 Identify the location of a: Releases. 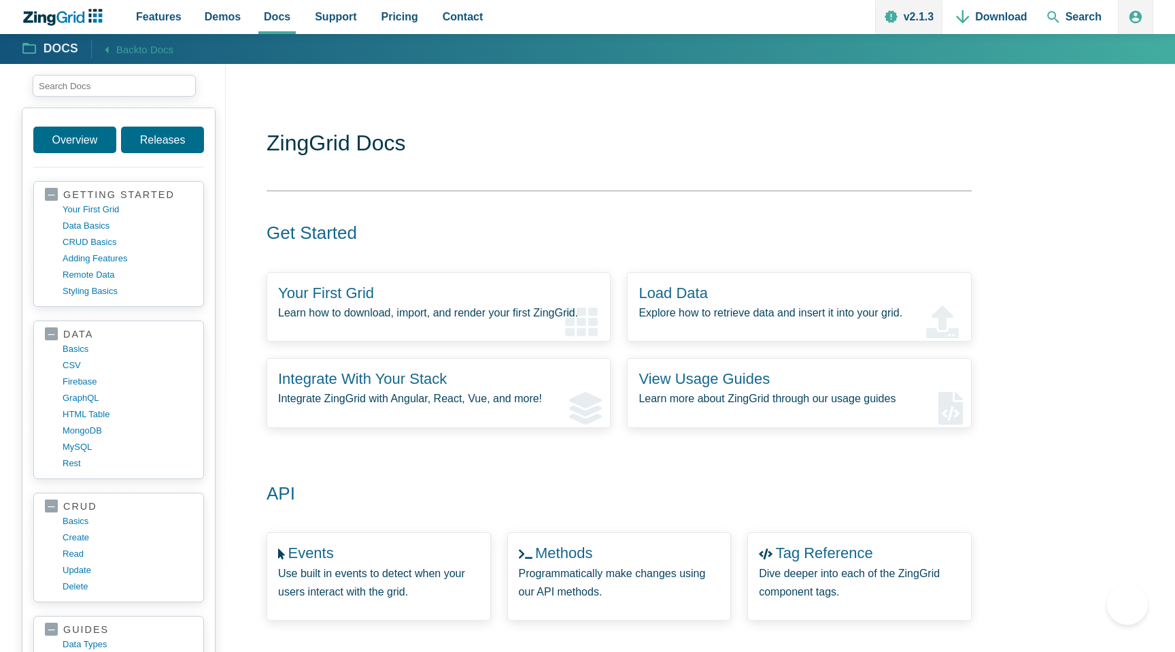
(163, 139).